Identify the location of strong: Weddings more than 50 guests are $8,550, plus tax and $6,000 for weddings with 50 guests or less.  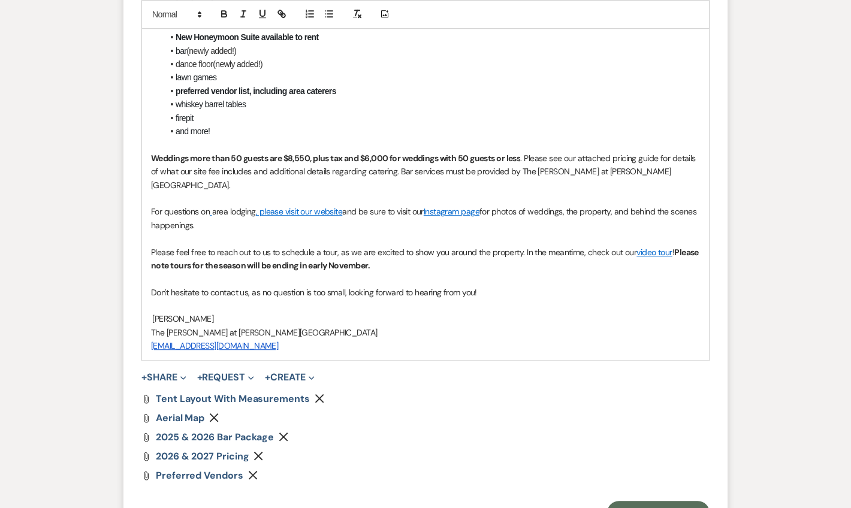
(336, 158).